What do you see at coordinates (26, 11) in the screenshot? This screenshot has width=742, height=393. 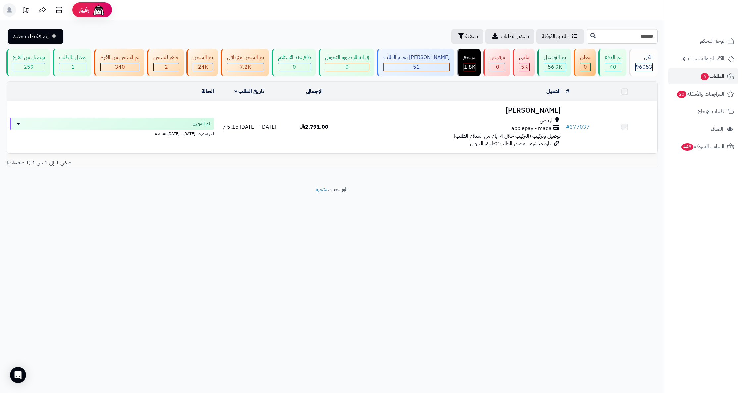 I see `a: تحديثات المنصة` at bounding box center [26, 11].